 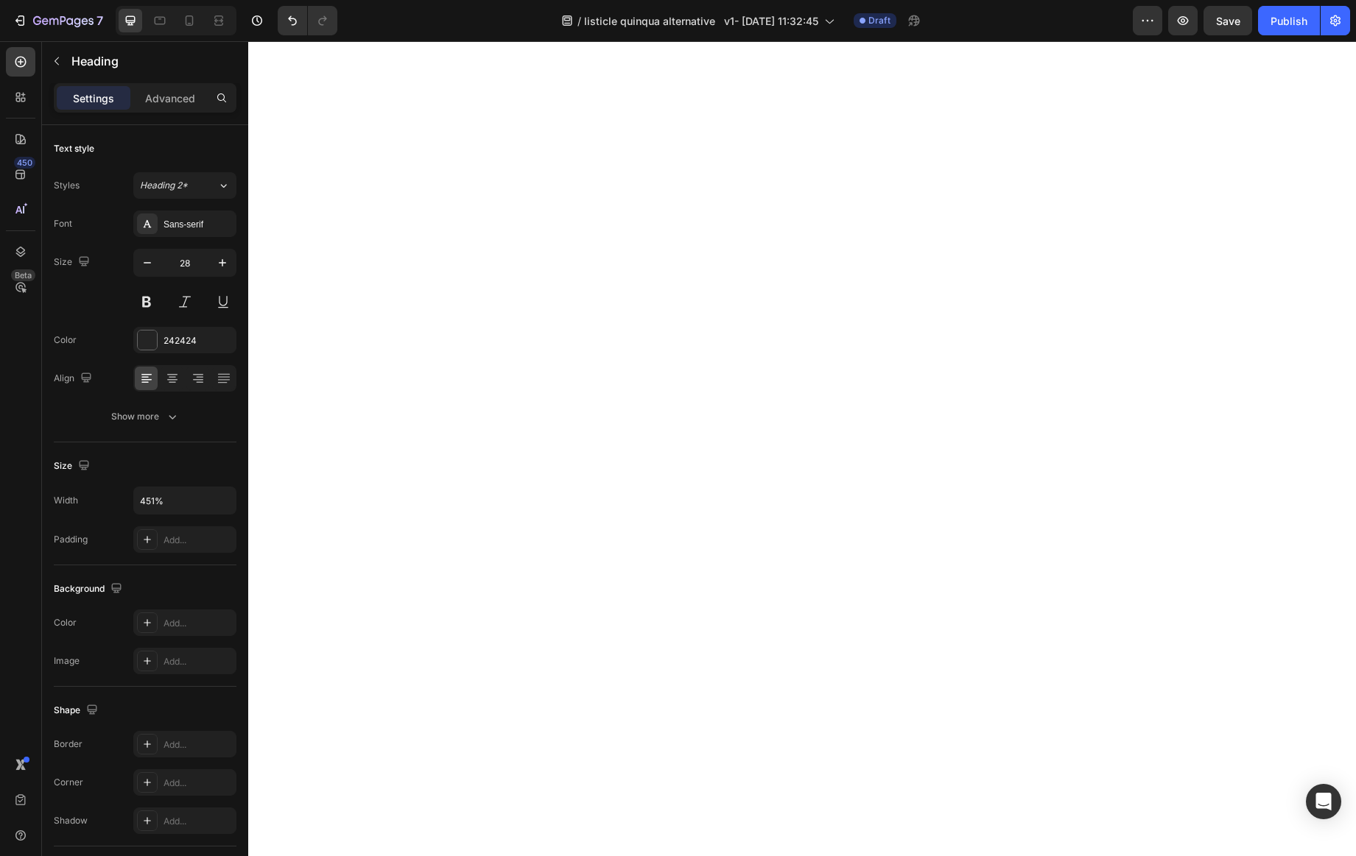 I want to click on span: Draft, so click(x=879, y=21).